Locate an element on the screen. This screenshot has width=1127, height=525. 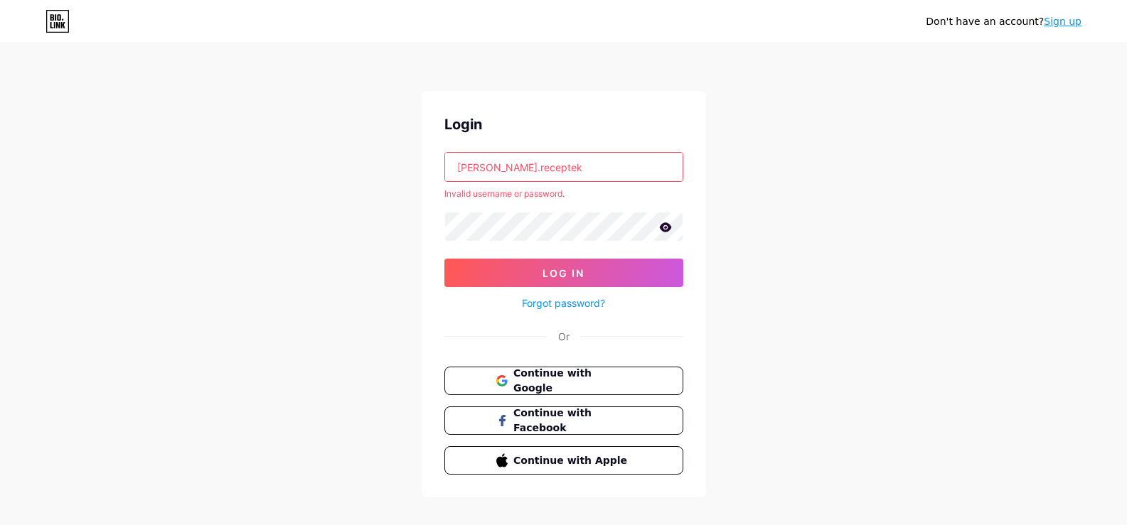
button: Continue with Facebook is located at coordinates (564, 421).